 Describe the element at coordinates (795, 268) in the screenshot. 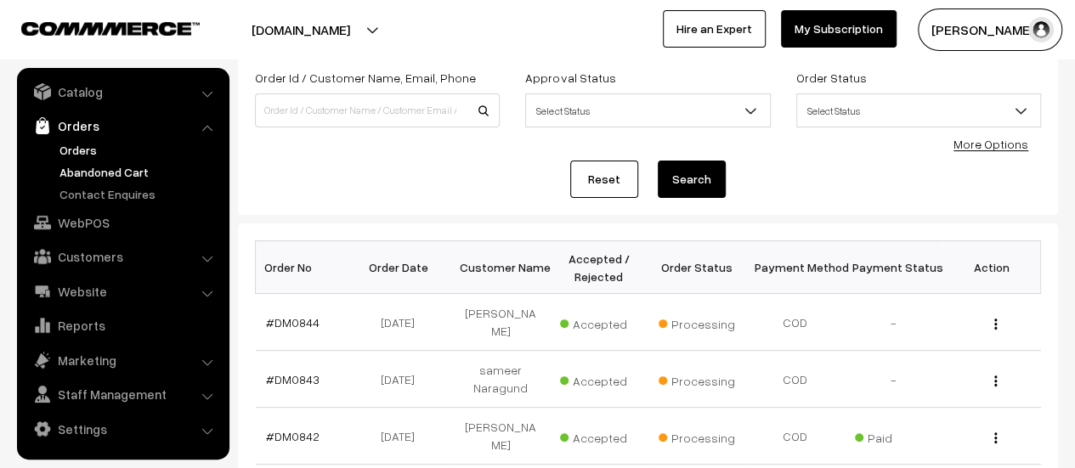

I see `th: Payment Method` at that location.